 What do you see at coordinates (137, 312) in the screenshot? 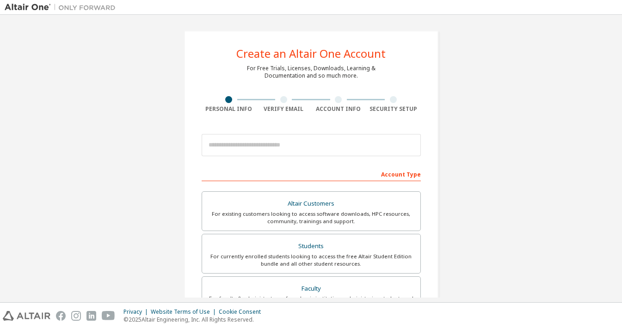
I see `div: Privacy` at bounding box center [137, 312].